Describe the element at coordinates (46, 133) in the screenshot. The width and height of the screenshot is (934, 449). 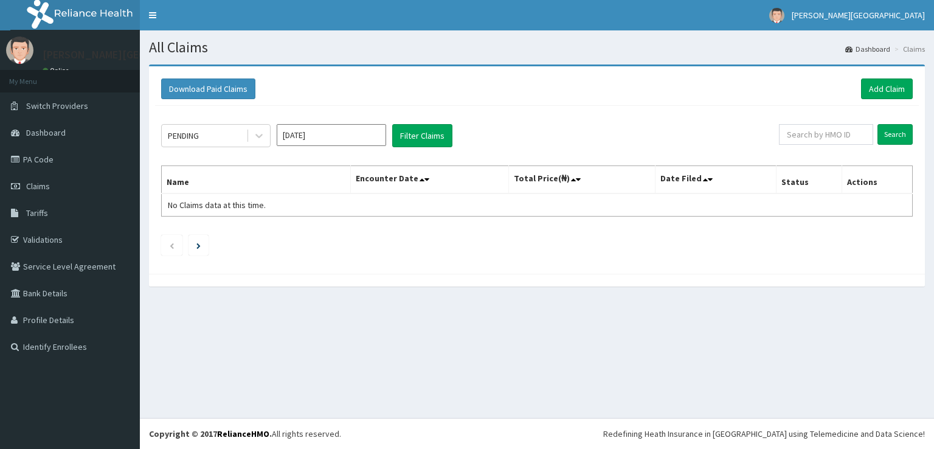
I see `span: Dashboard` at that location.